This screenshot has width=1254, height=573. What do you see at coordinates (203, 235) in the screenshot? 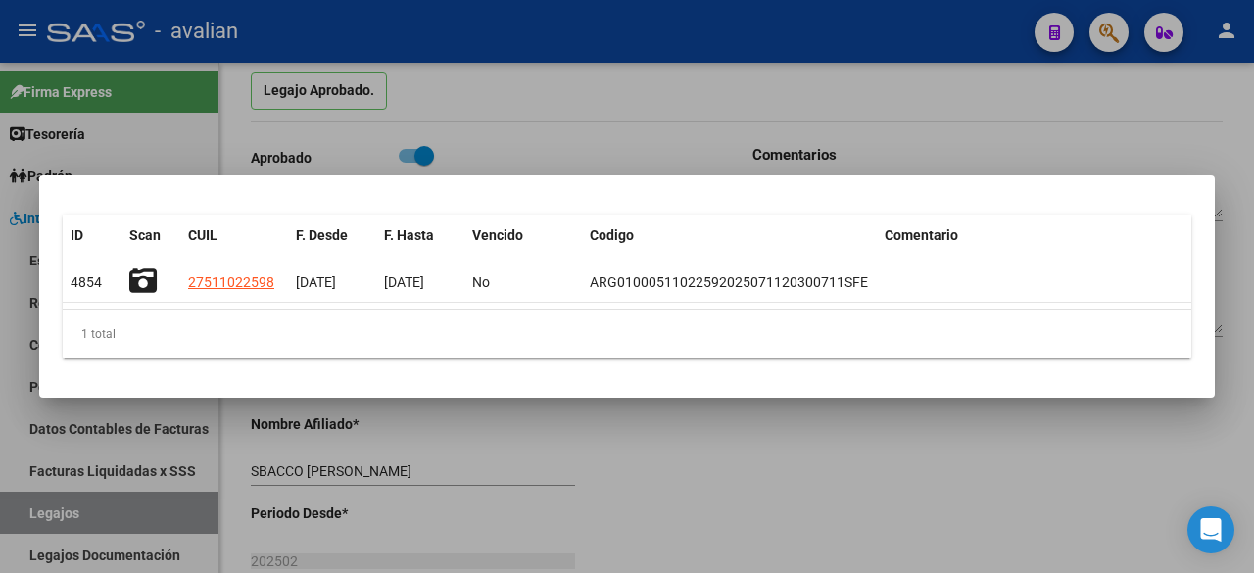
I see `span: CUIL` at bounding box center [203, 235].